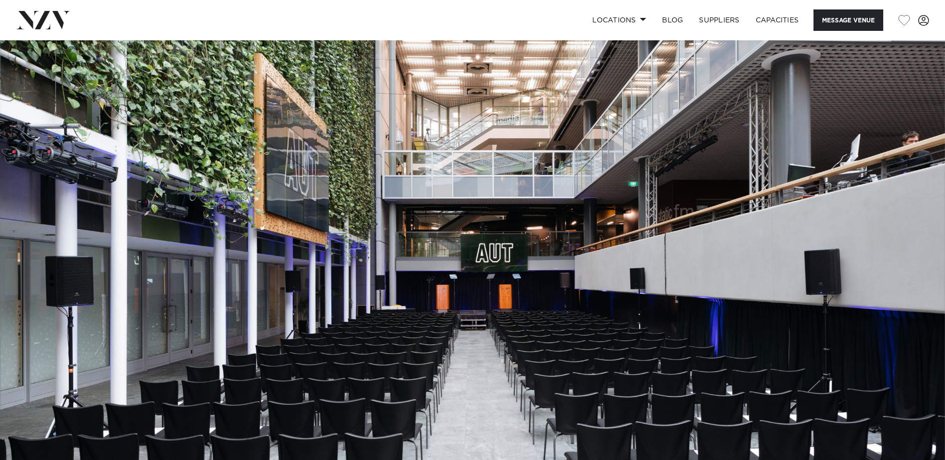  Describe the element at coordinates (619, 20) in the screenshot. I see `a: Locations` at that location.